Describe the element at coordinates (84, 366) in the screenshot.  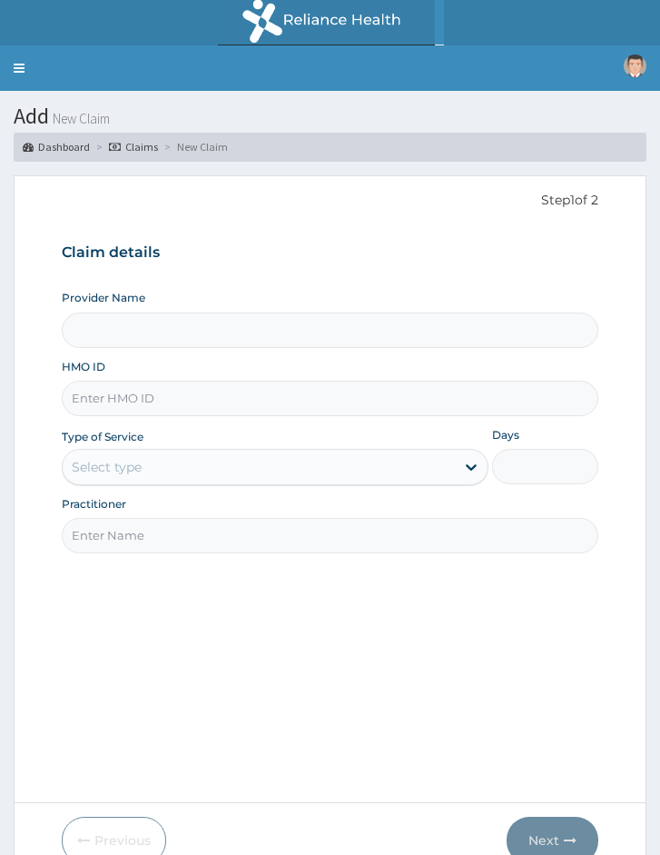
I see `label: HMO ID` at that location.